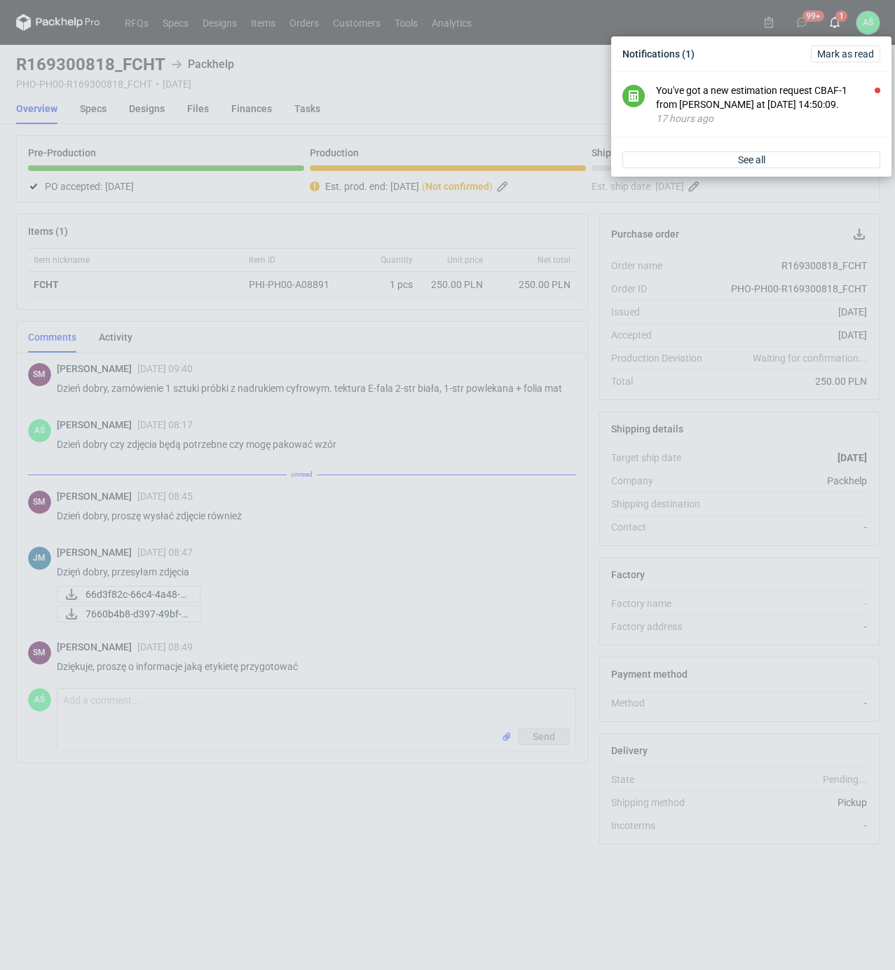 This screenshot has width=895, height=970. Describe the element at coordinates (752, 160) in the screenshot. I see `a: See all` at that location.